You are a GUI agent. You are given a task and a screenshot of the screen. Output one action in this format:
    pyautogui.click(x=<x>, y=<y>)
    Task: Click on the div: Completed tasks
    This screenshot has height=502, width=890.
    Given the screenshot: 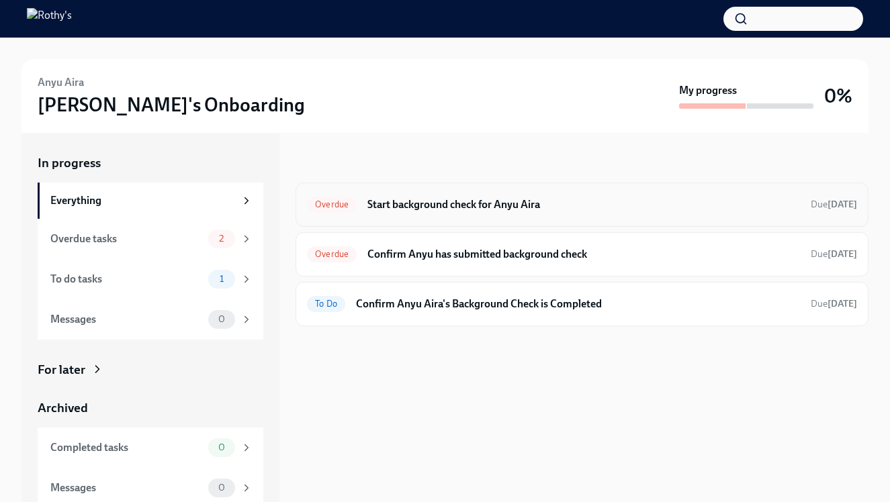 What is the action you would take?
    pyautogui.click(x=126, y=448)
    